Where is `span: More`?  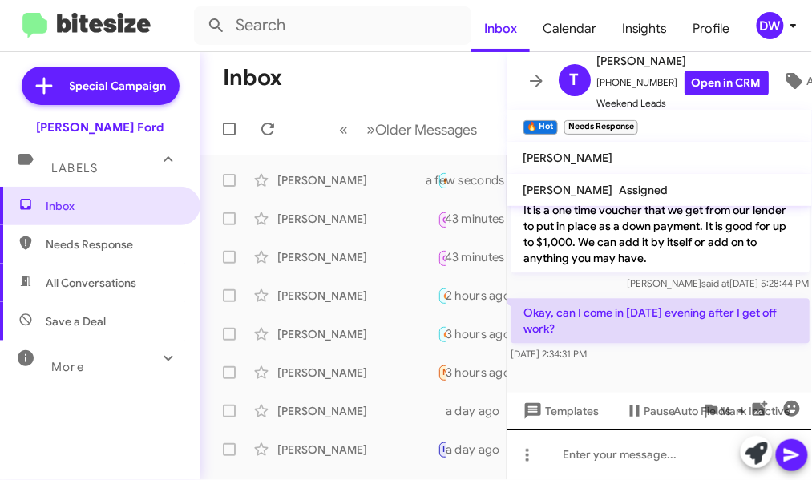 span: More is located at coordinates (67, 367).